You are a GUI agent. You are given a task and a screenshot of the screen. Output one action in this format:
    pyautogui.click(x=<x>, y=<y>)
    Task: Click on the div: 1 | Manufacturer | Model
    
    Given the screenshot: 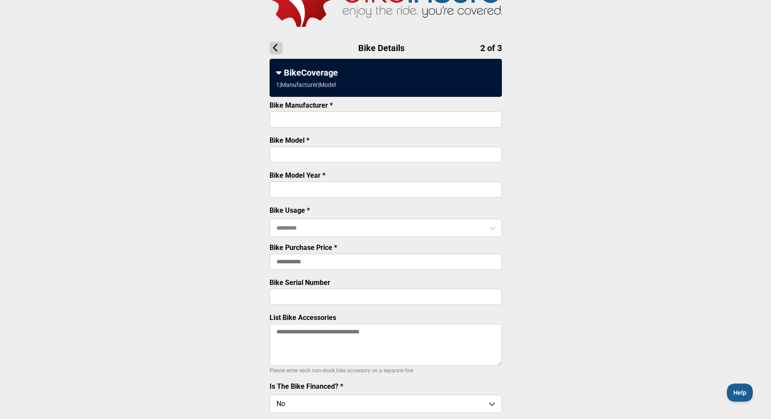 What is the action you would take?
    pyautogui.click(x=306, y=85)
    